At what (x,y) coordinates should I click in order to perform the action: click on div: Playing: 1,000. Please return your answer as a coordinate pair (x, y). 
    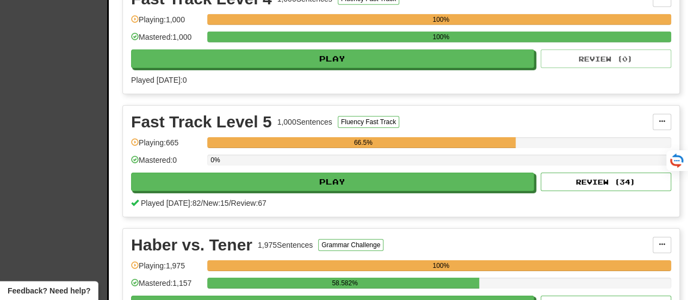
    Looking at the image, I should click on (166, 23).